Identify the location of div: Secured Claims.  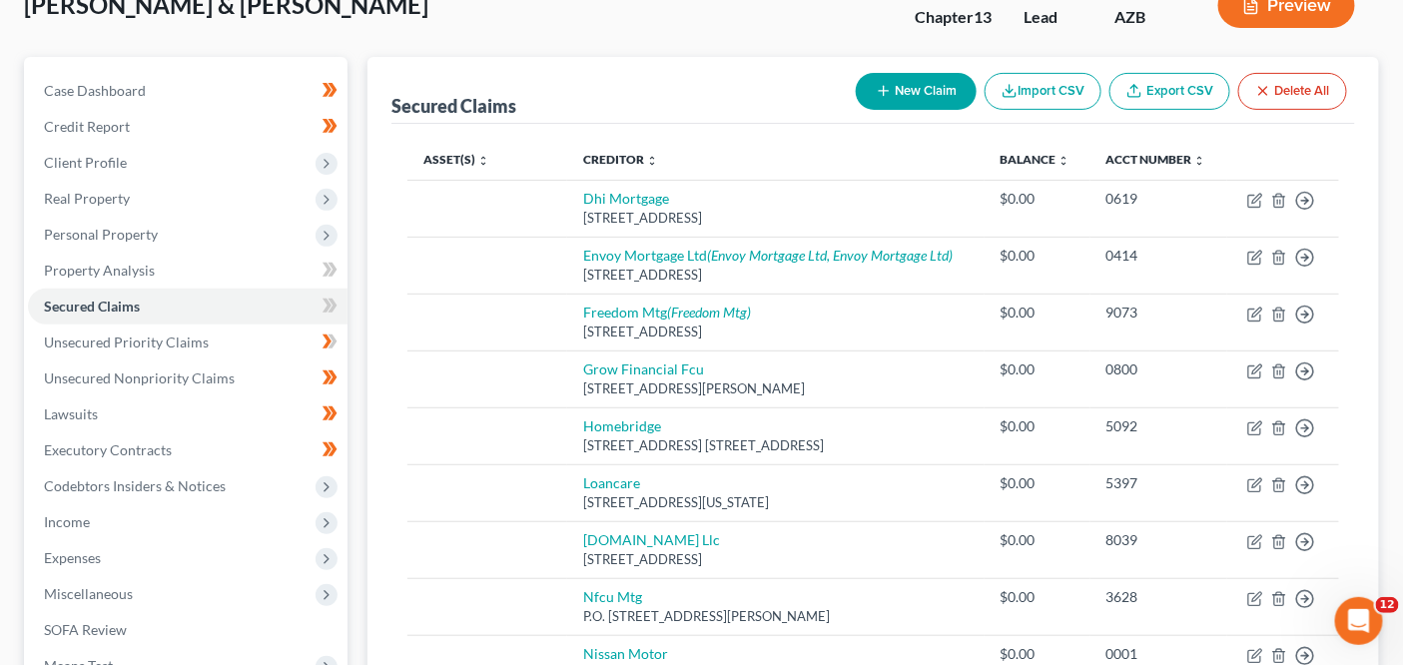
(453, 106).